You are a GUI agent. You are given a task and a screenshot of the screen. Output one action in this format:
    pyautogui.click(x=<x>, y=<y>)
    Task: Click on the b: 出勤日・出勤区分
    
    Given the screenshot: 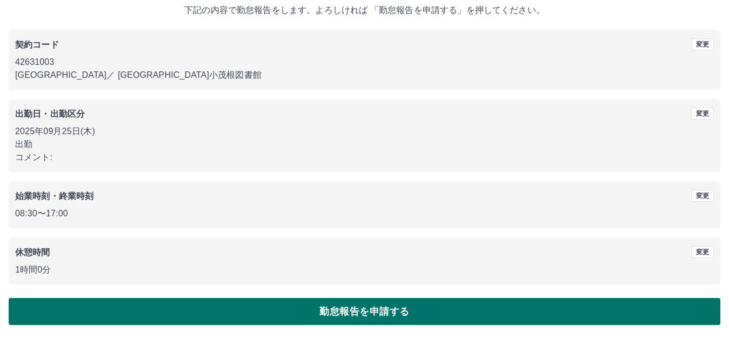 What is the action you would take?
    pyautogui.click(x=50, y=113)
    